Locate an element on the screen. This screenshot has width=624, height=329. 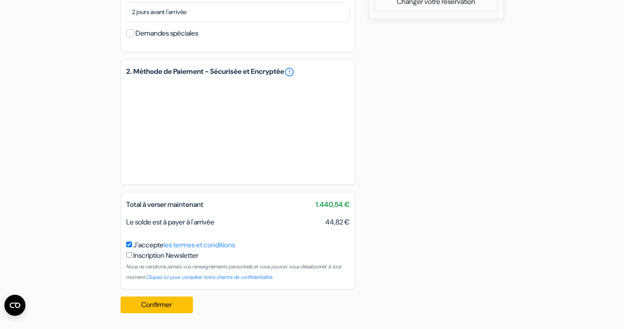
a: les termes et conditions is located at coordinates (199, 244).